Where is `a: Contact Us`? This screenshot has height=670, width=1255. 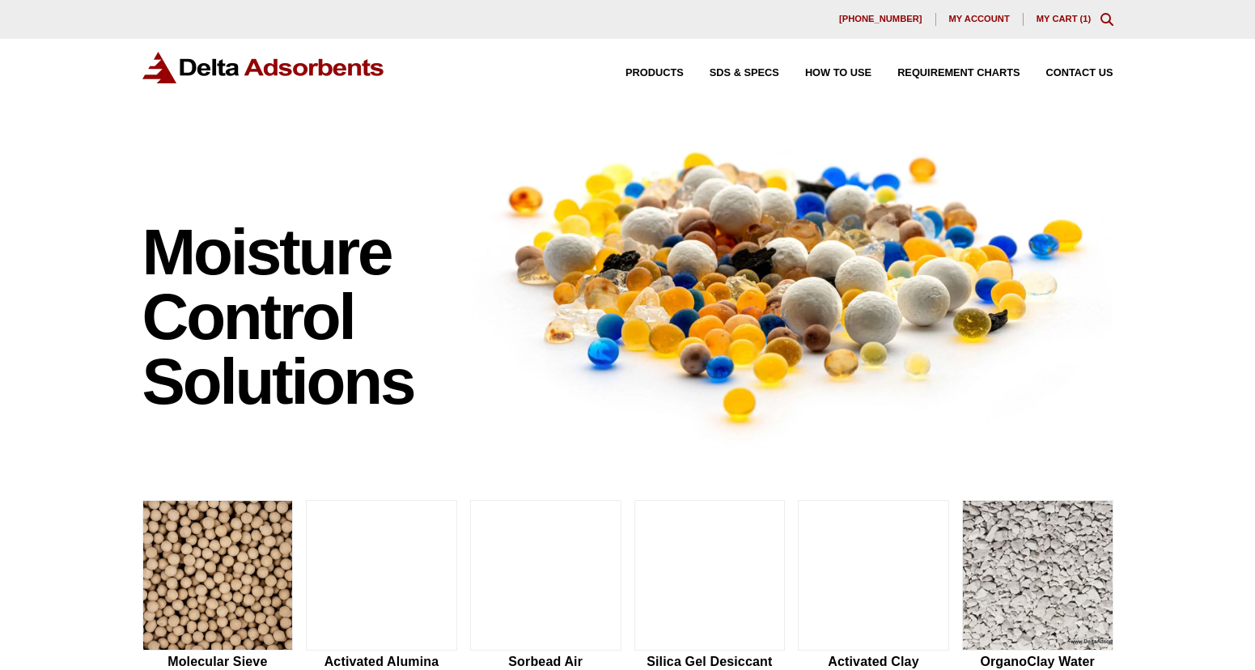
a: Contact Us is located at coordinates (1067, 73).